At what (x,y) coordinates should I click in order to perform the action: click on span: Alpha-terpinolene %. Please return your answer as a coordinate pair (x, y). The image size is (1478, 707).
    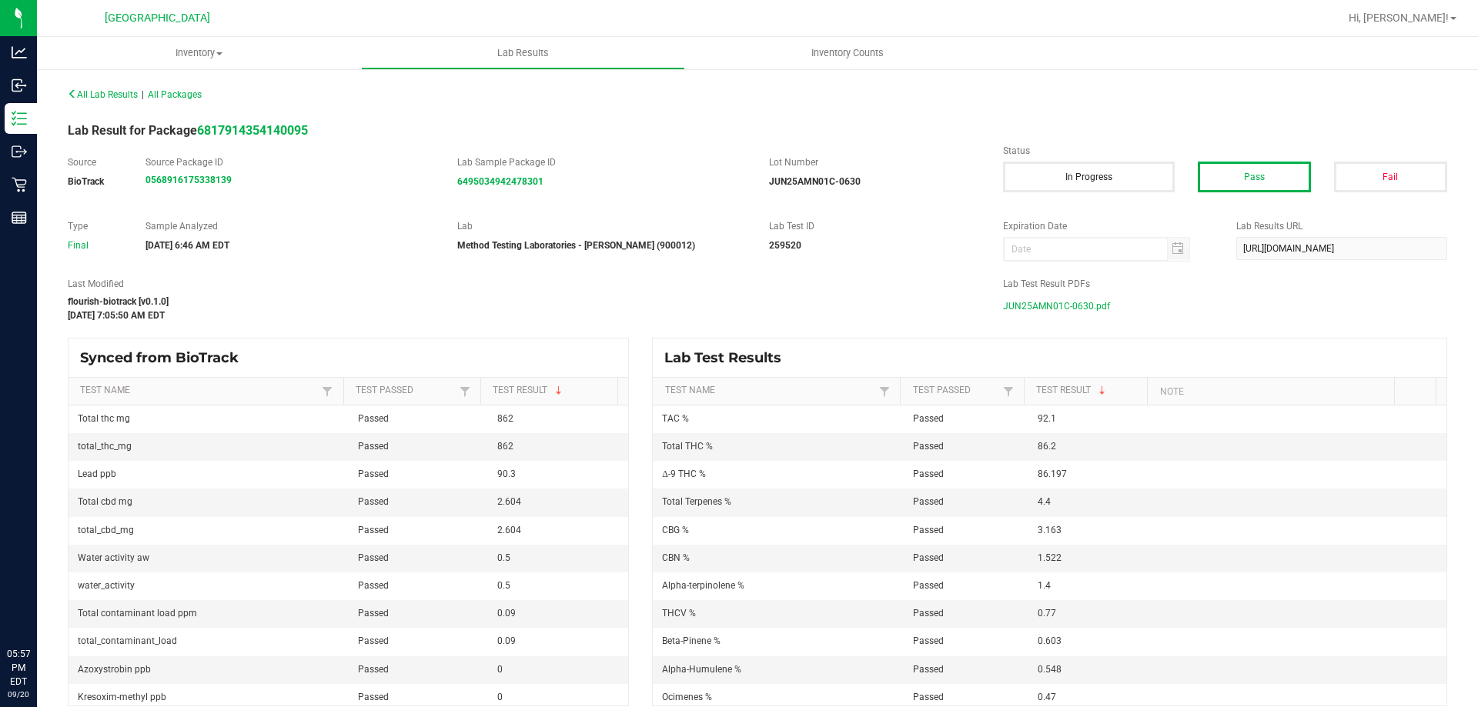
    Looking at the image, I should click on (703, 586).